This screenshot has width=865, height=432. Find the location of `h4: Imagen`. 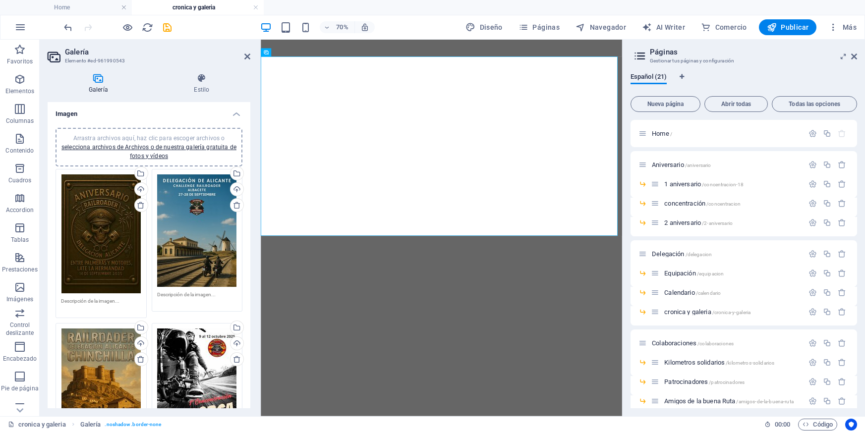

h4: Imagen is located at coordinates (149, 111).